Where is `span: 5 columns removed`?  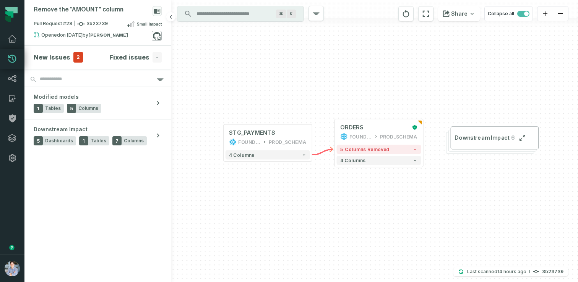 span: 5 columns removed is located at coordinates (365, 149).